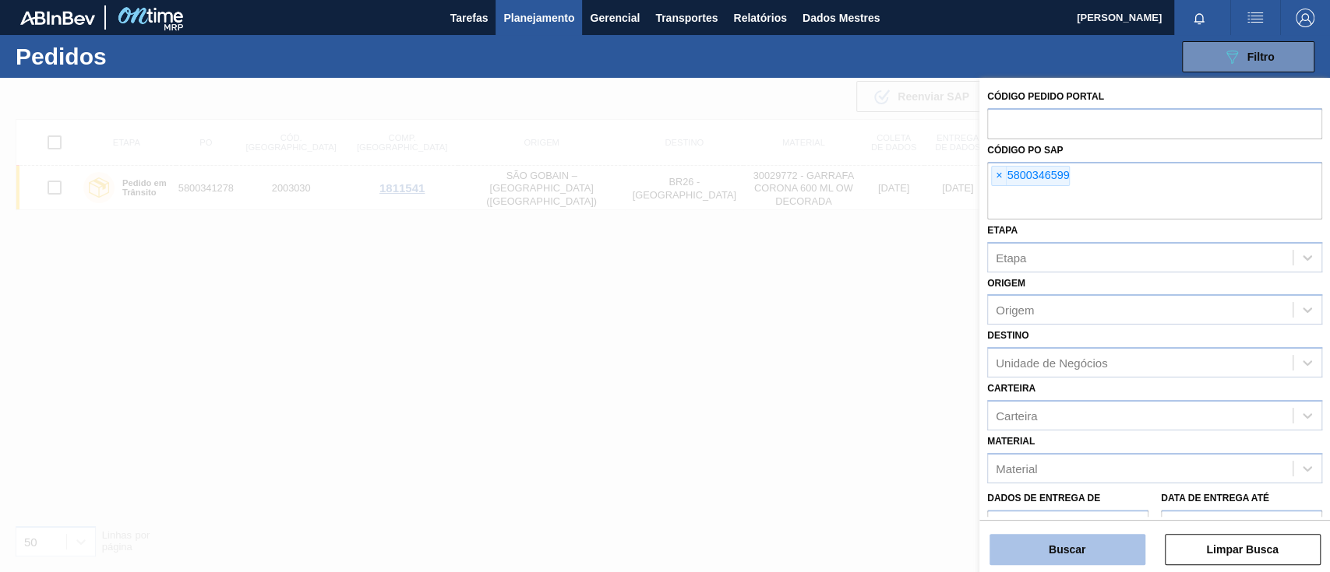 The height and width of the screenshot is (572, 1330). What do you see at coordinates (759, 18) in the screenshot?
I see `font: Relatórios` at bounding box center [759, 18].